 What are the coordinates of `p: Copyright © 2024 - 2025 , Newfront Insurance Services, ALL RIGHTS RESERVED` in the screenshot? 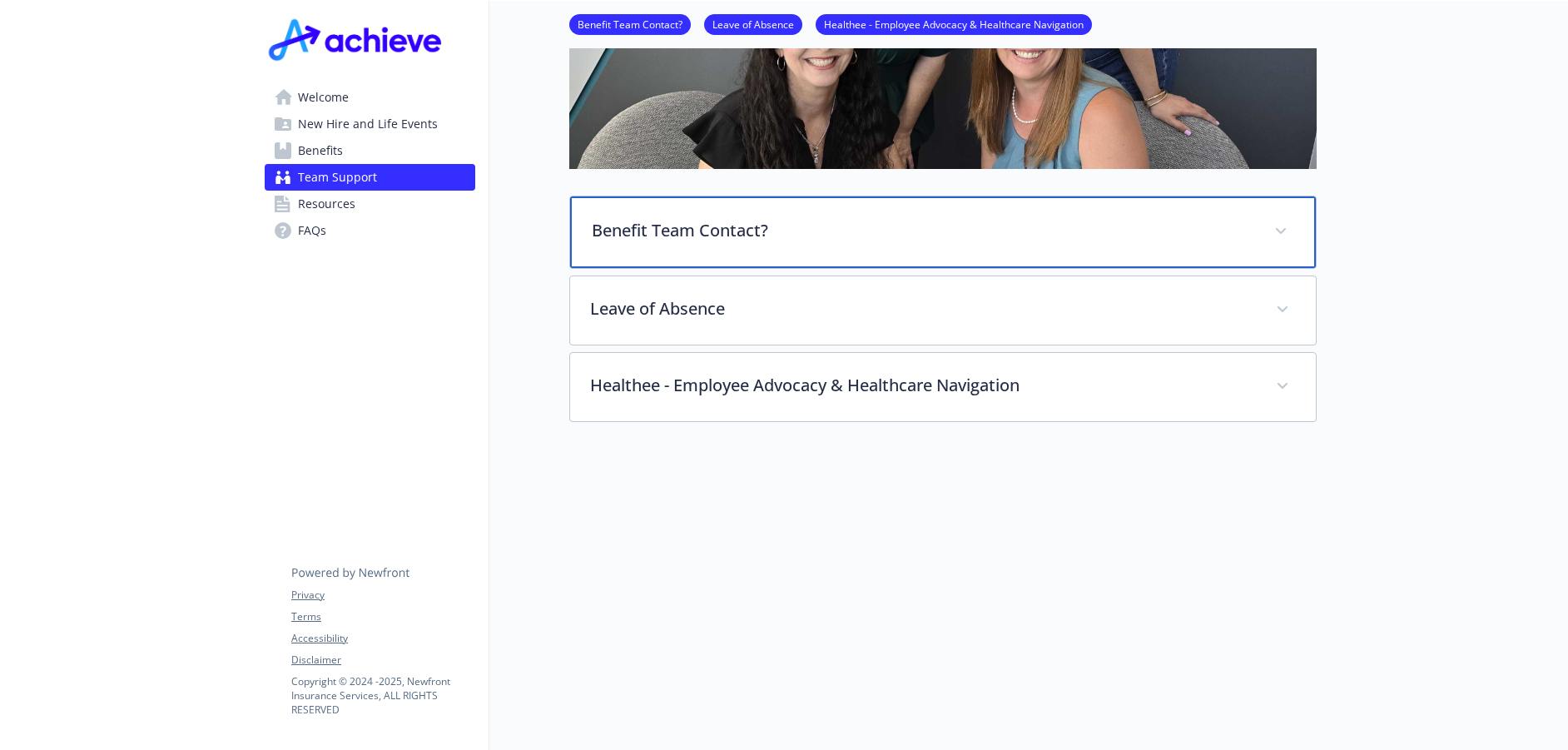 It's located at (383, 695).